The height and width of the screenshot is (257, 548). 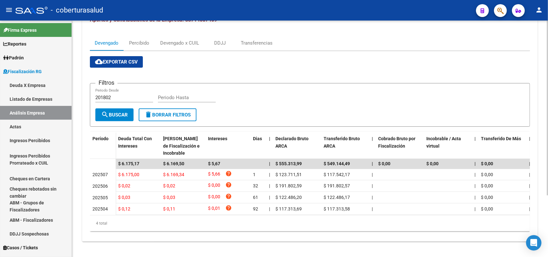 I want to click on div: Devengado x CUIL, so click(x=180, y=43).